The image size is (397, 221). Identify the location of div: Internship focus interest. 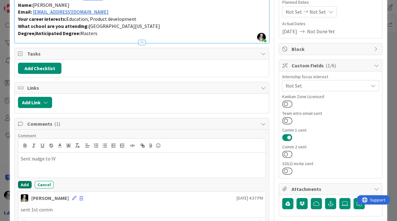
(331, 77).